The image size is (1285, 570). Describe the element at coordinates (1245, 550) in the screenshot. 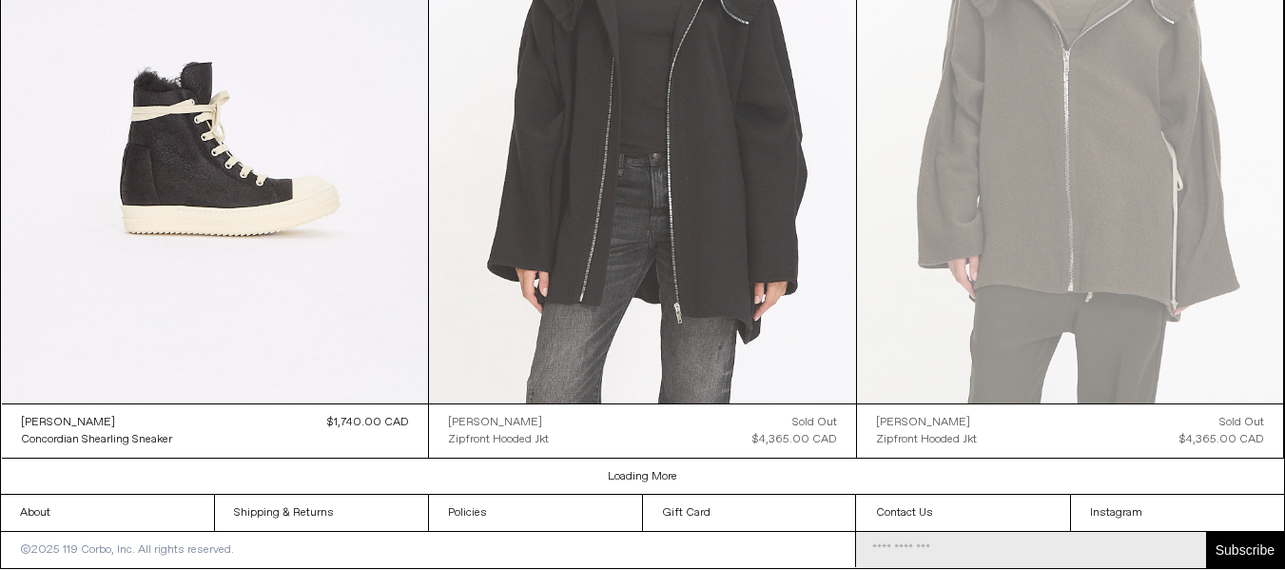

I see `button: Subscribe` at that location.